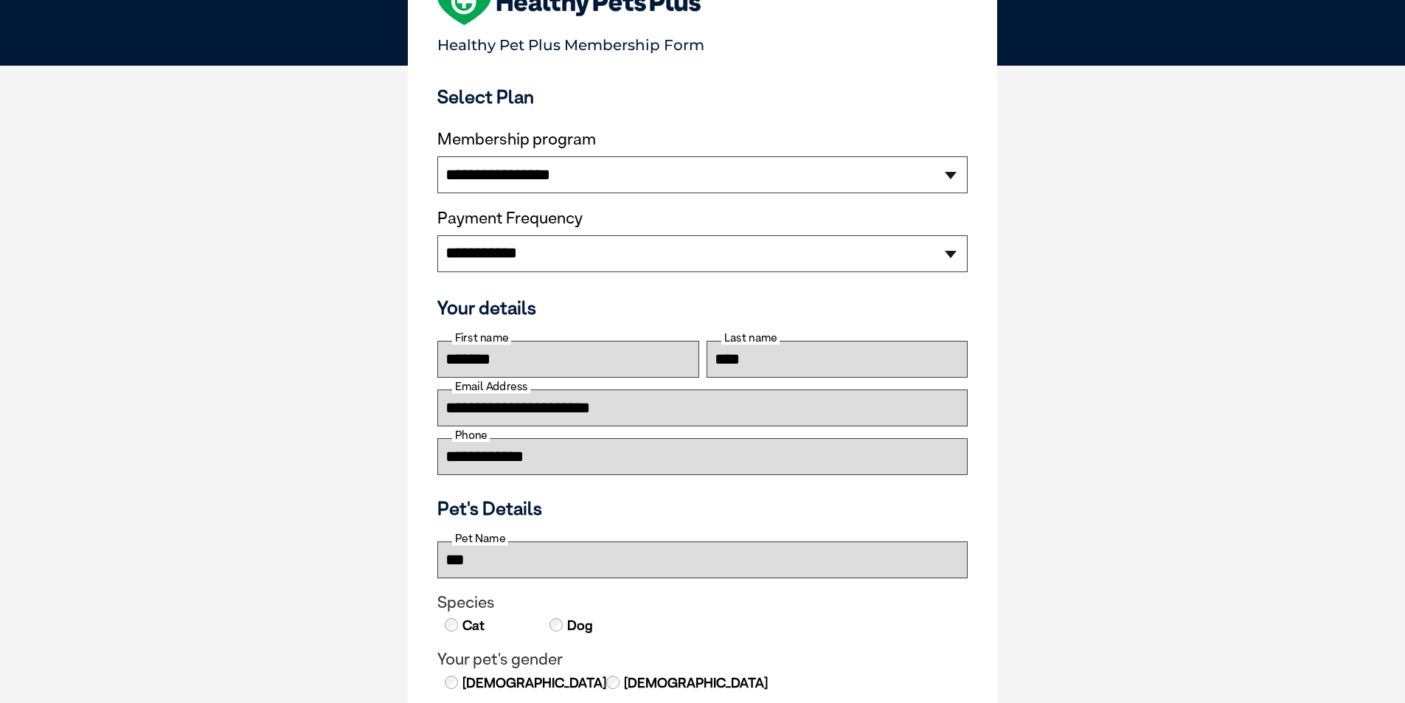 Image resolution: width=1405 pixels, height=703 pixels. What do you see at coordinates (702, 41) in the screenshot?
I see `p: Healthy Pet Plus Membership Form` at bounding box center [702, 41].